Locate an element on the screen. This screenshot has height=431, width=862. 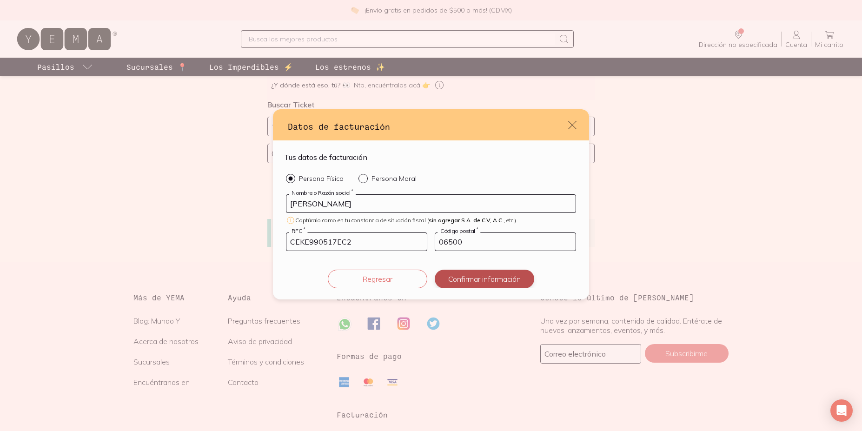
button: Regresar is located at coordinates (378, 279).